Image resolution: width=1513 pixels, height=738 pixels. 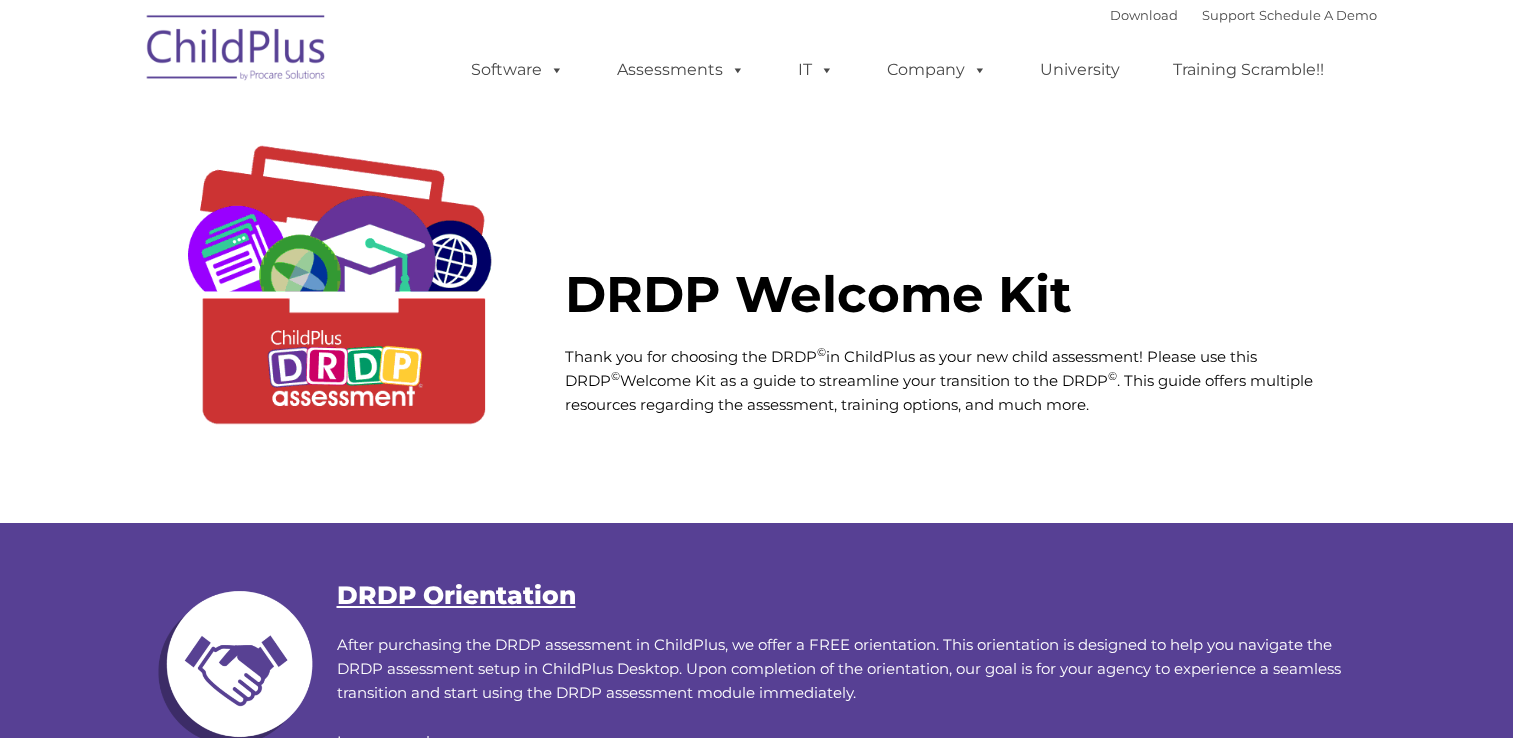 What do you see at coordinates (816, 70) in the screenshot?
I see `a: IT` at bounding box center [816, 70].